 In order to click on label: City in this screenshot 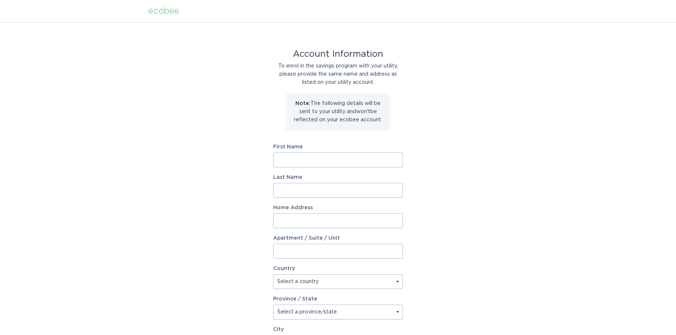, I will do `click(338, 329)`.